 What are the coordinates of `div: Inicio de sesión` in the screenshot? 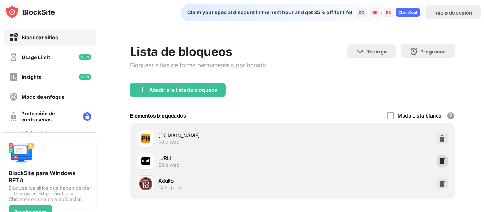 It's located at (453, 12).